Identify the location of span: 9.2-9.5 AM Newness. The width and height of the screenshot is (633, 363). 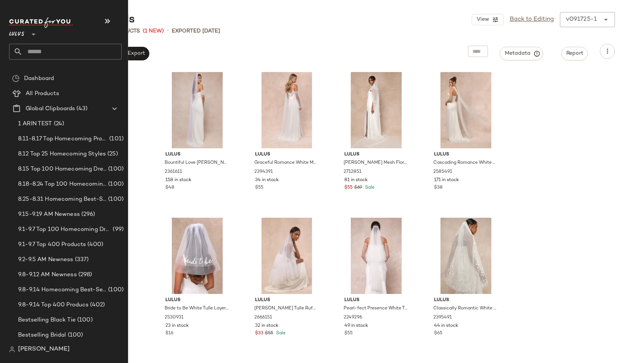
(46, 259).